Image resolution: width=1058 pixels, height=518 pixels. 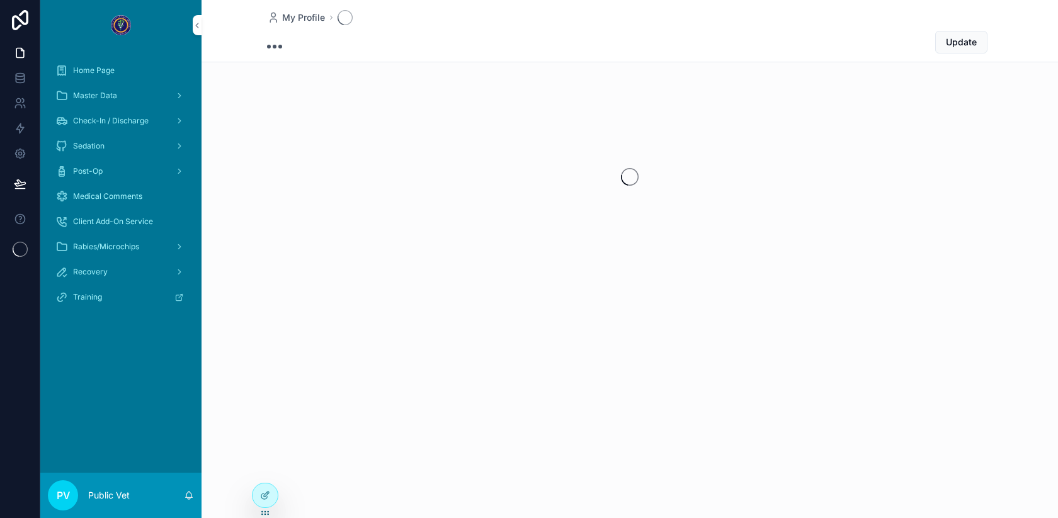 I want to click on img: App logo, so click(x=121, y=25).